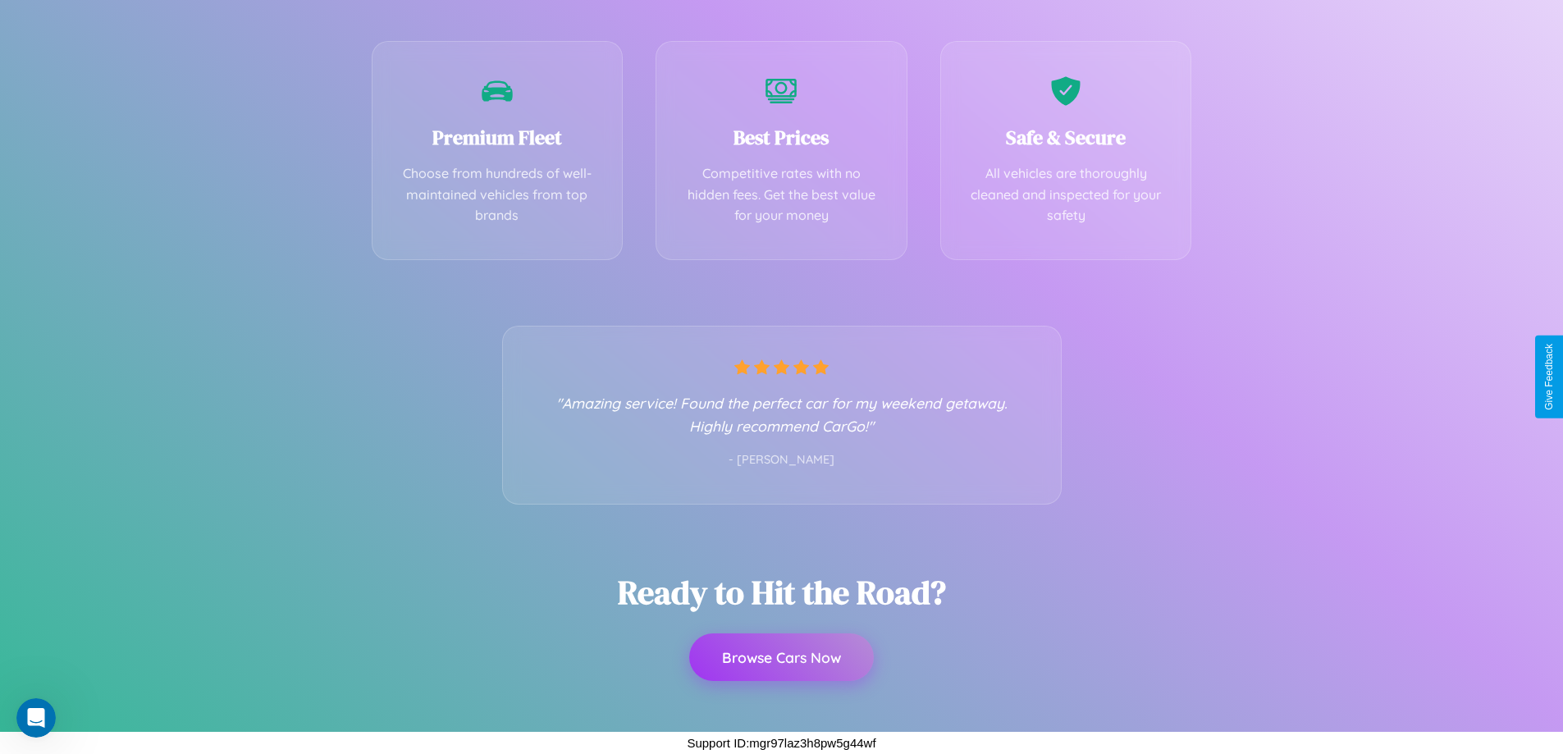 The image size is (1563, 754). Describe the element at coordinates (781, 657) in the screenshot. I see `button: Browse Cars Now` at that location.